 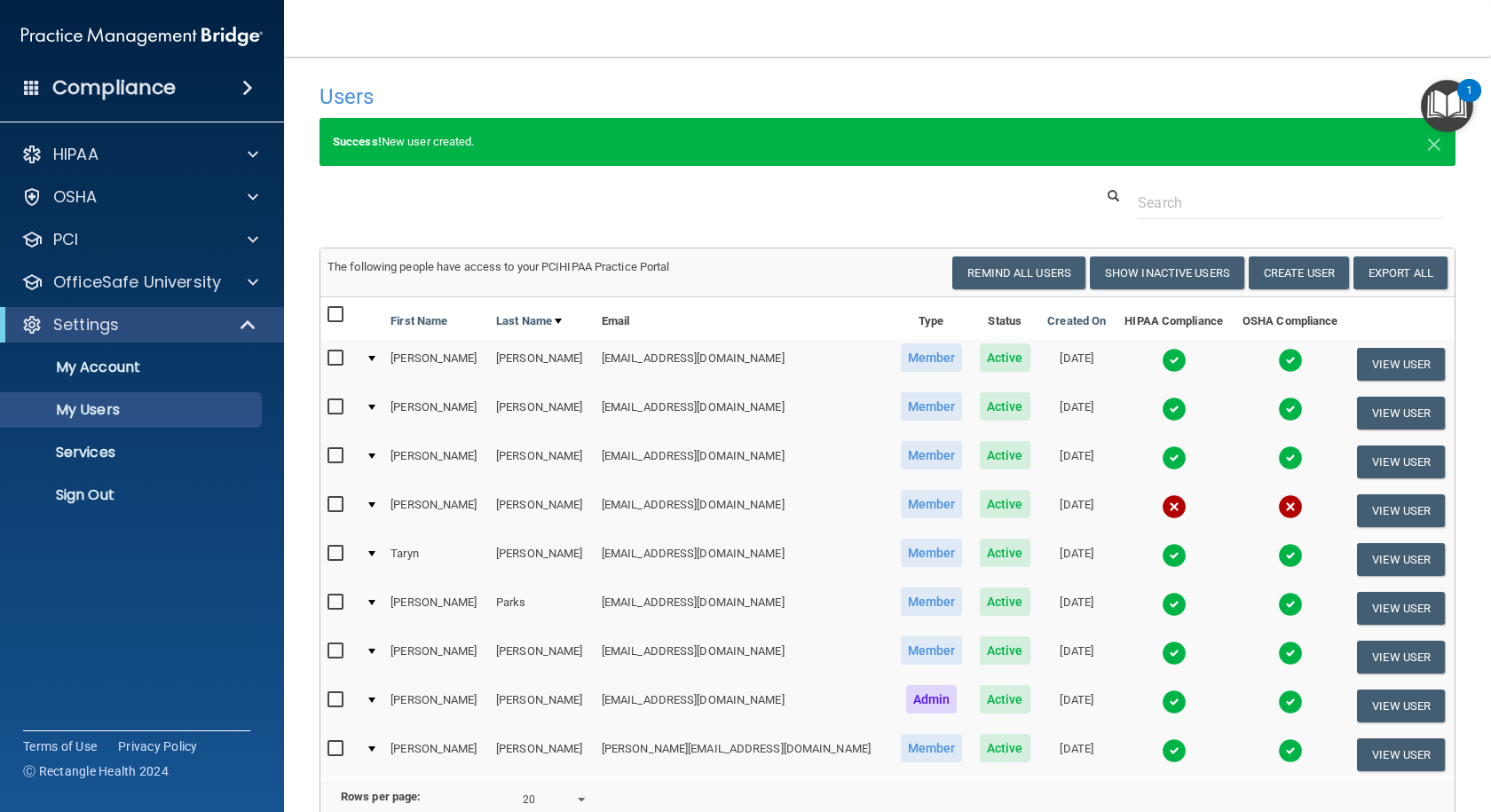 What do you see at coordinates (888, 142) in the screenshot?
I see `div: New user created.` at bounding box center [888, 142].